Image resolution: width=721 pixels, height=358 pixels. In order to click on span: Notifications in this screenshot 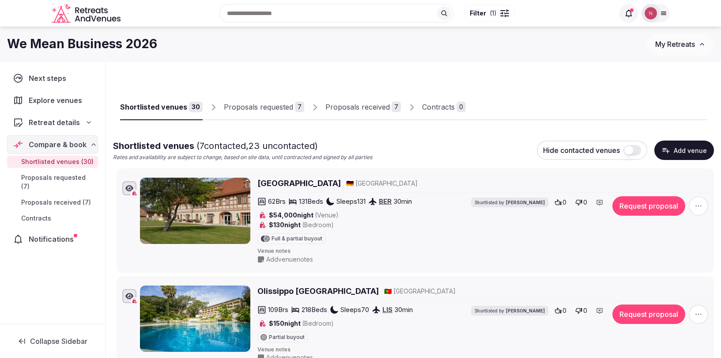, I will do `click(53, 239)`.